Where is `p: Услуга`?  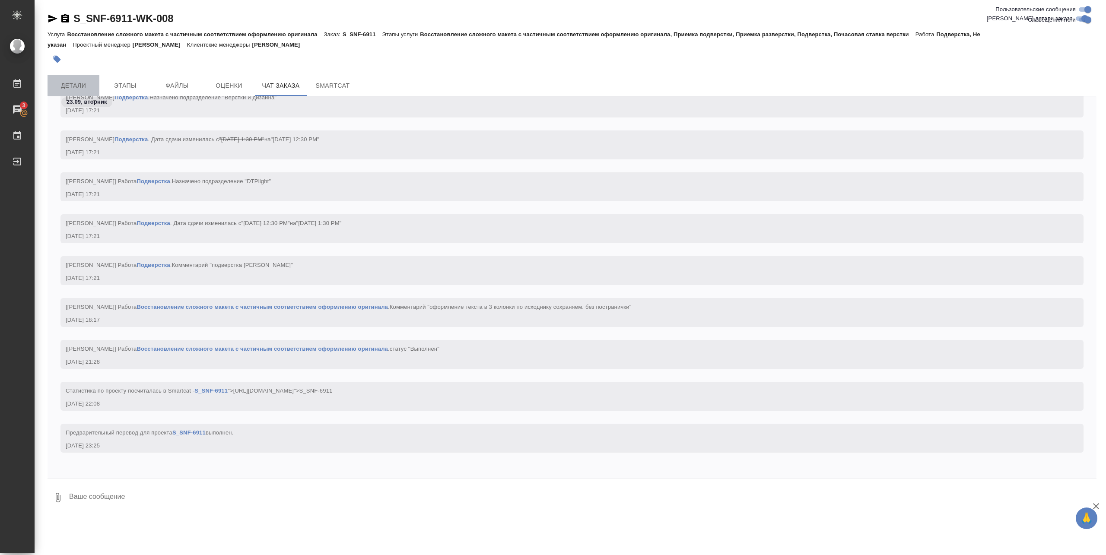
p: Услуга is located at coordinates (57, 34).